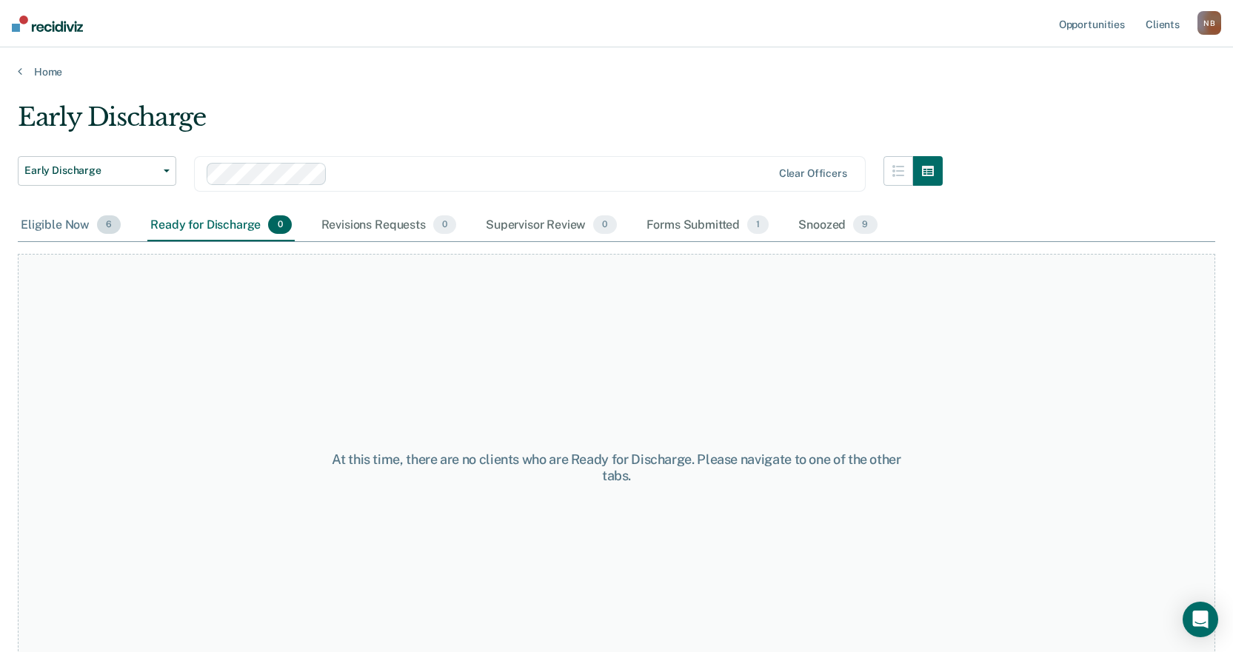 This screenshot has height=652, width=1233. Describe the element at coordinates (221, 226) in the screenshot. I see `div: Ready for Discharge0` at that location.